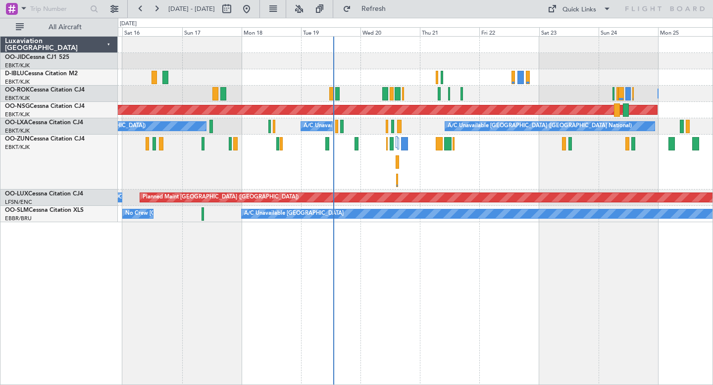 This screenshot has height=385, width=713. What do you see at coordinates (579, 9) in the screenshot?
I see `button: Quick Links` at bounding box center [579, 9].